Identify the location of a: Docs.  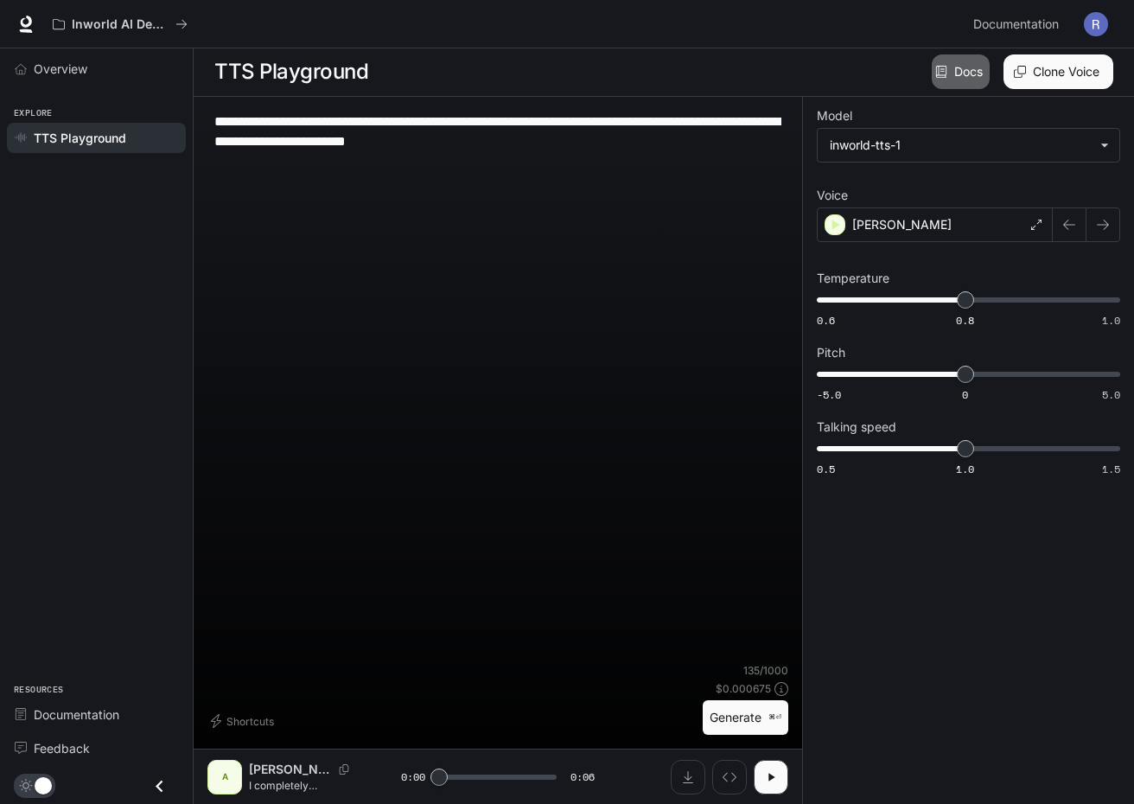
(960, 72).